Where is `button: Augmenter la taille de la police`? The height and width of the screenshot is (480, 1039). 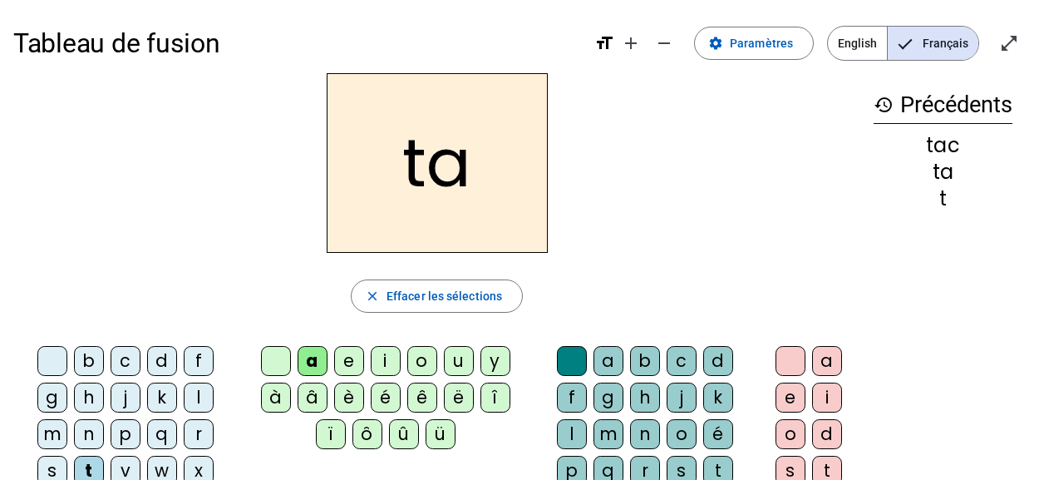
button: Augmenter la taille de la police is located at coordinates (631, 43).